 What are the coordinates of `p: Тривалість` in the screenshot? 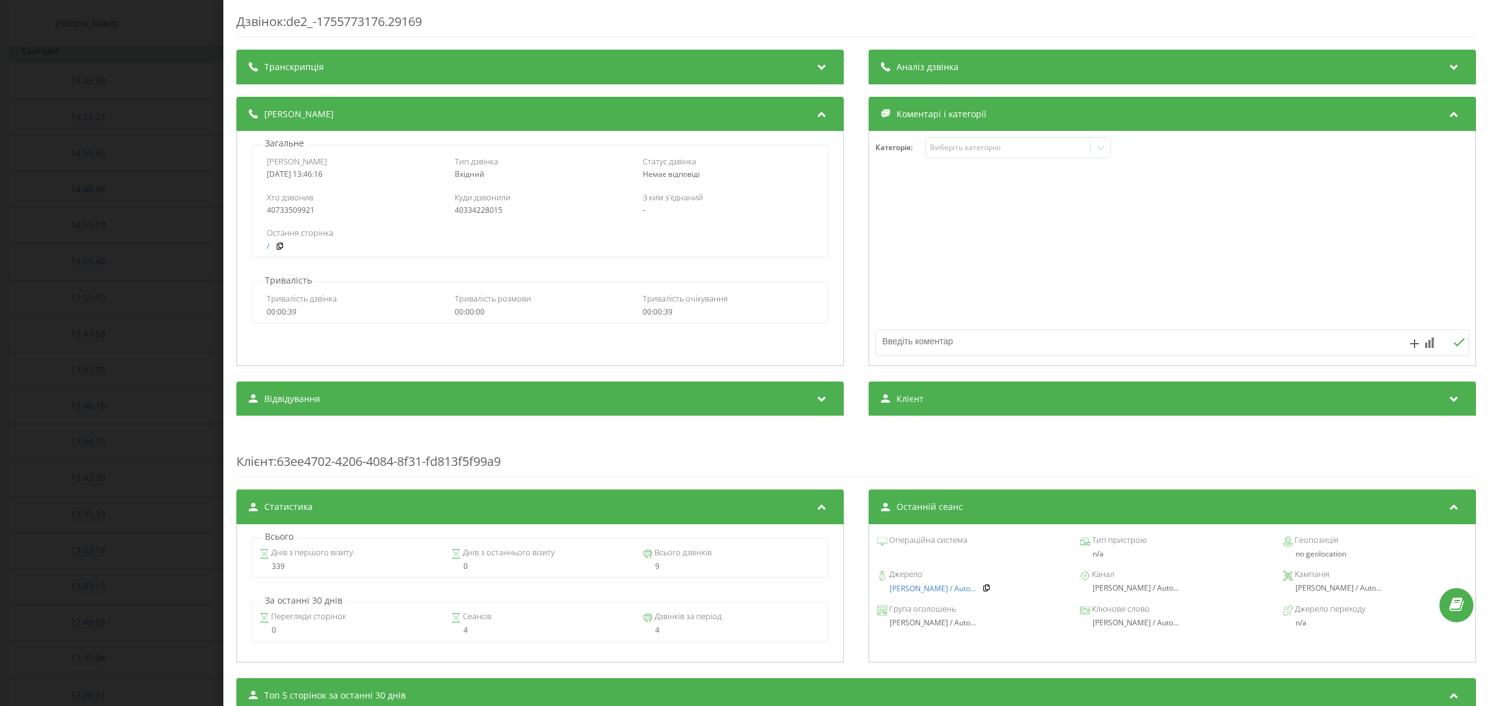 It's located at (288, 280).